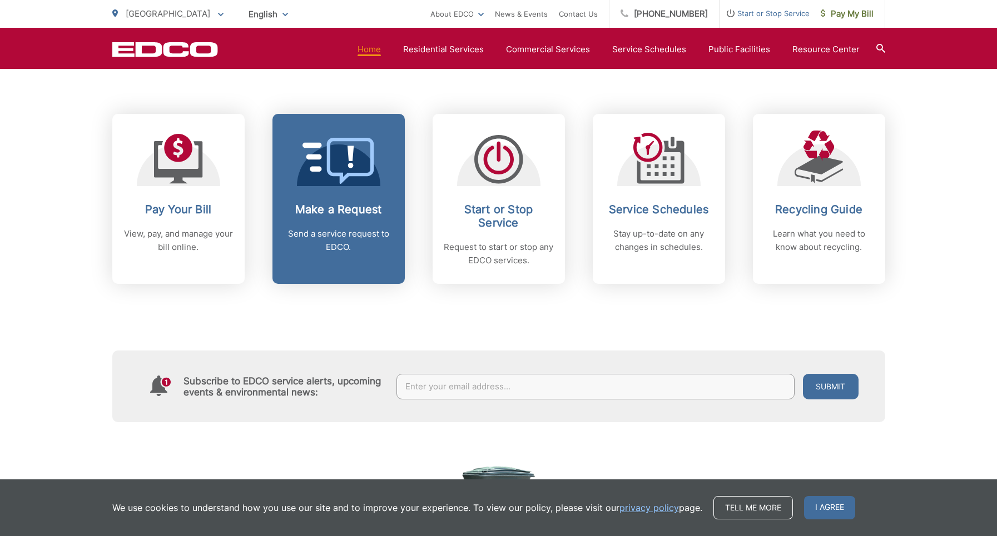  I want to click on span: Pay My Bill, so click(846, 14).